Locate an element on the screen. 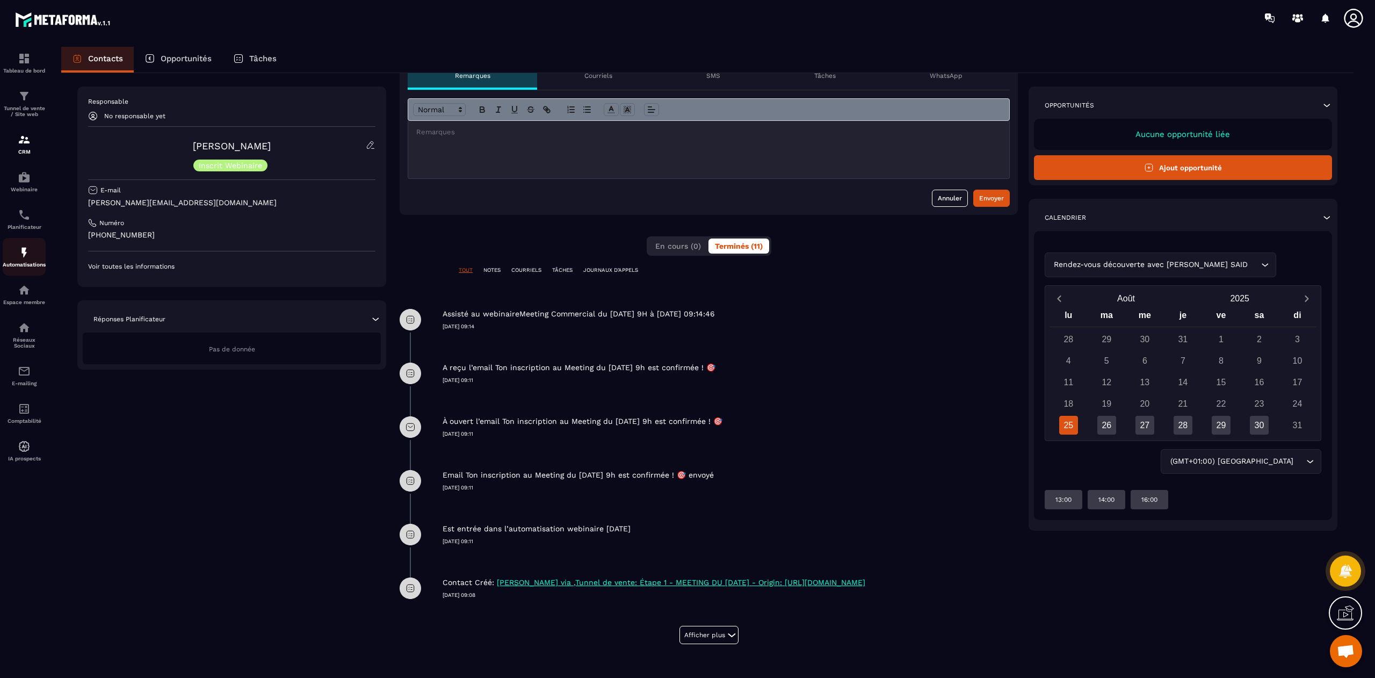 The image size is (1375, 678). a: automationsautomationsAutomatisations is located at coordinates (24, 257).